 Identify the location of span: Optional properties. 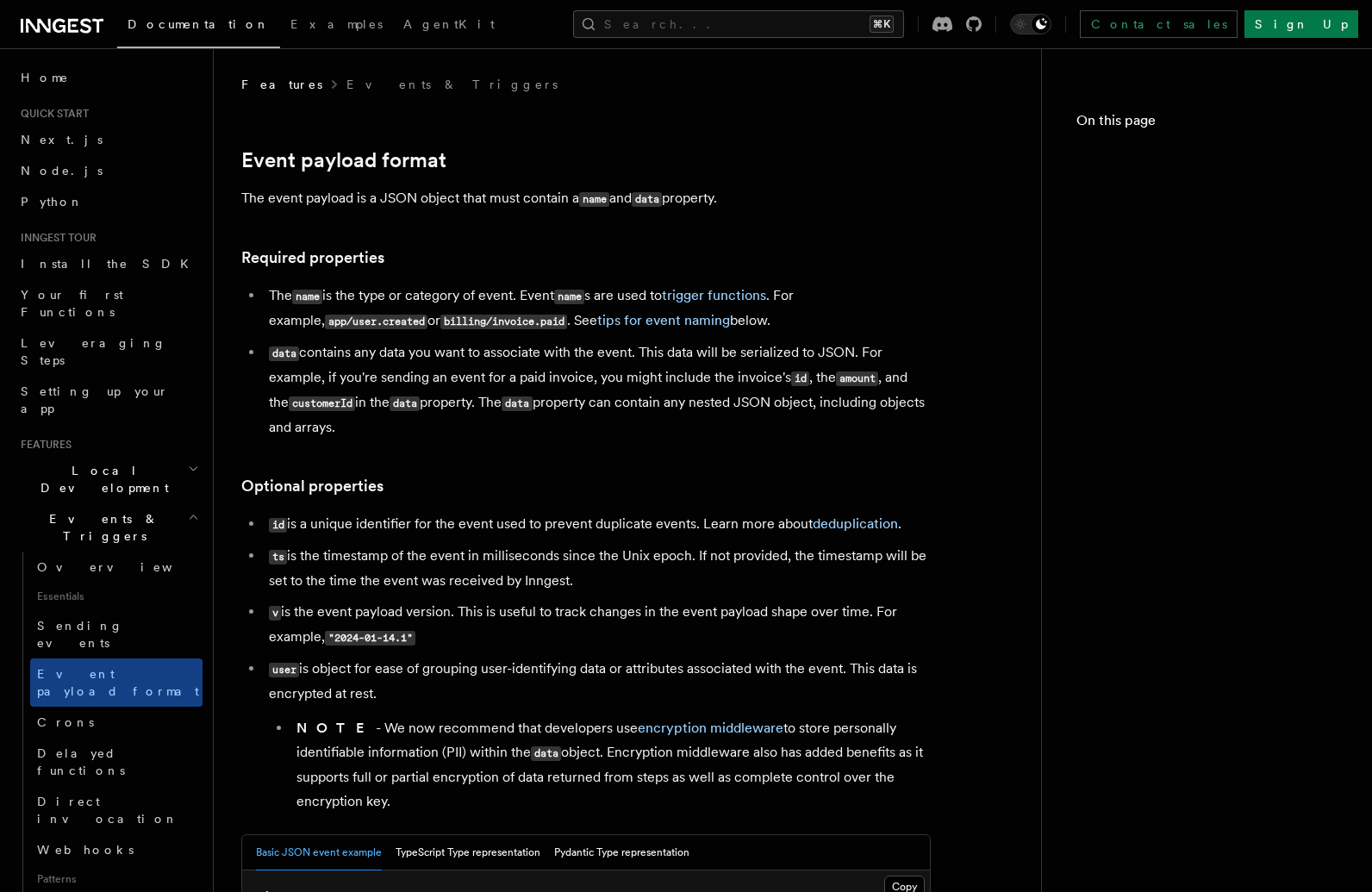
(1199, 233).